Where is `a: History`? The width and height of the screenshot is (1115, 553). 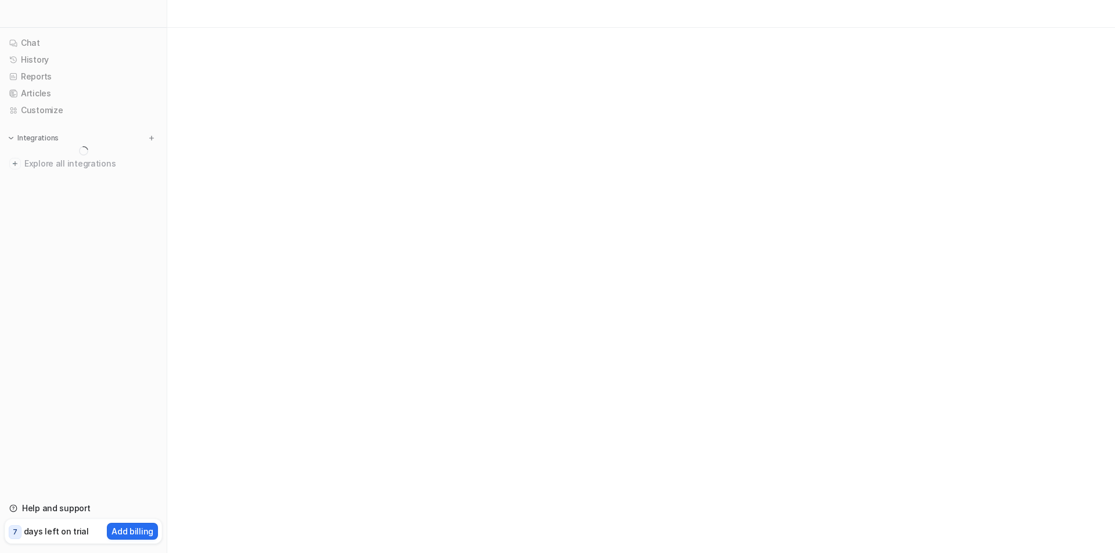
a: History is located at coordinates (83, 60).